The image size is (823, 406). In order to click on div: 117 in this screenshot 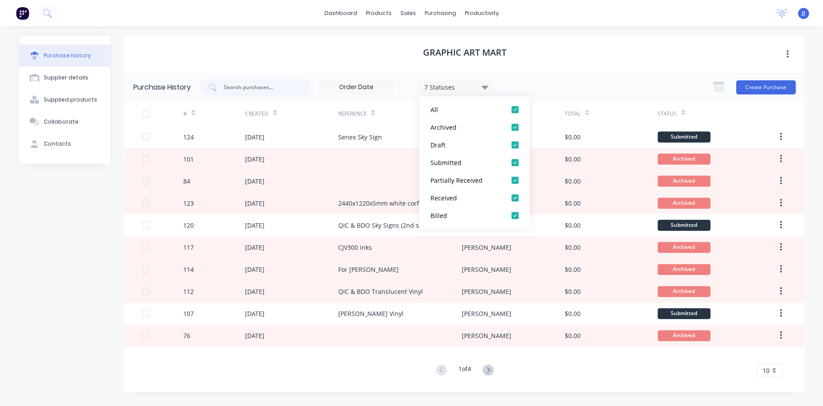, I will do `click(188, 247)`.